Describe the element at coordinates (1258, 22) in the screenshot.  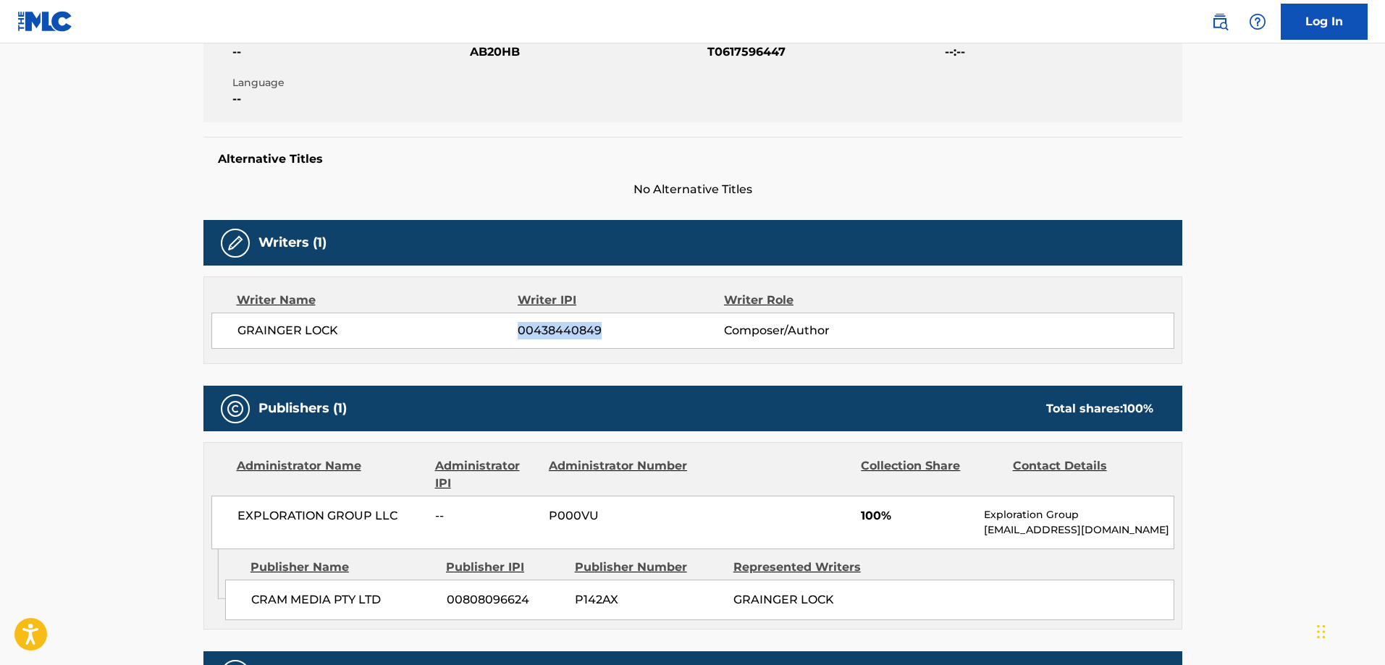
I see `div: Help` at that location.